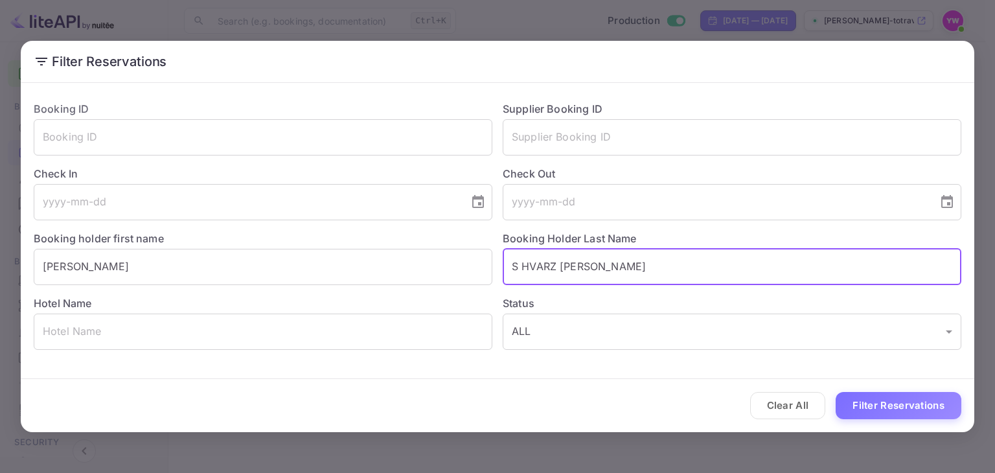  What do you see at coordinates (263, 332) in the screenshot?
I see `input: Hotel Name` at bounding box center [263, 332].